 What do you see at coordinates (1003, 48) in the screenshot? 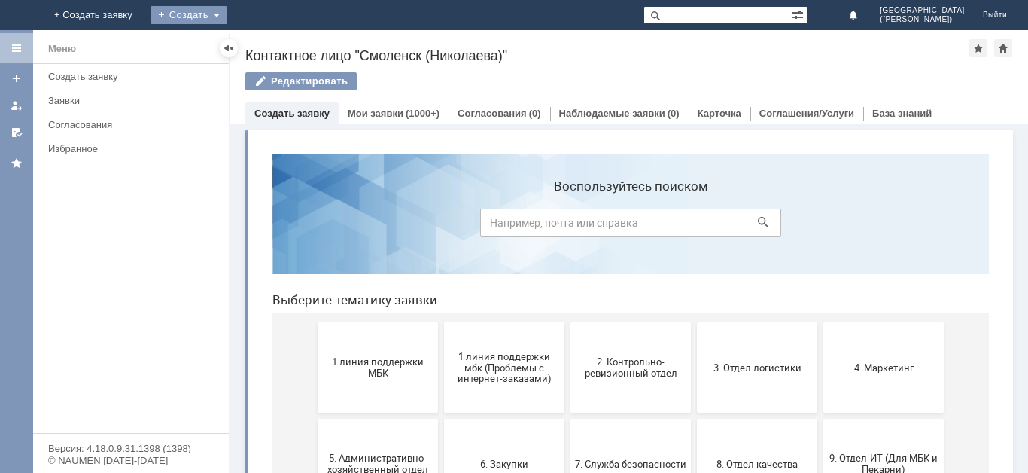
I see `div: Сделать домашней страницей` at bounding box center [1003, 48].